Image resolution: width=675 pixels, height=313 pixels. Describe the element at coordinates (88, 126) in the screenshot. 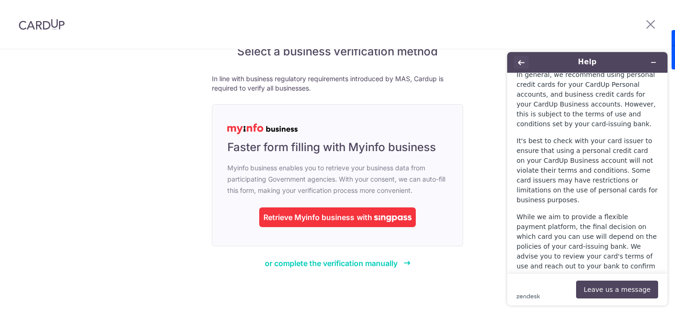

I see `p: It's best to check with your card issuer to ensure that using a personal credit card on your Card...` at that location.